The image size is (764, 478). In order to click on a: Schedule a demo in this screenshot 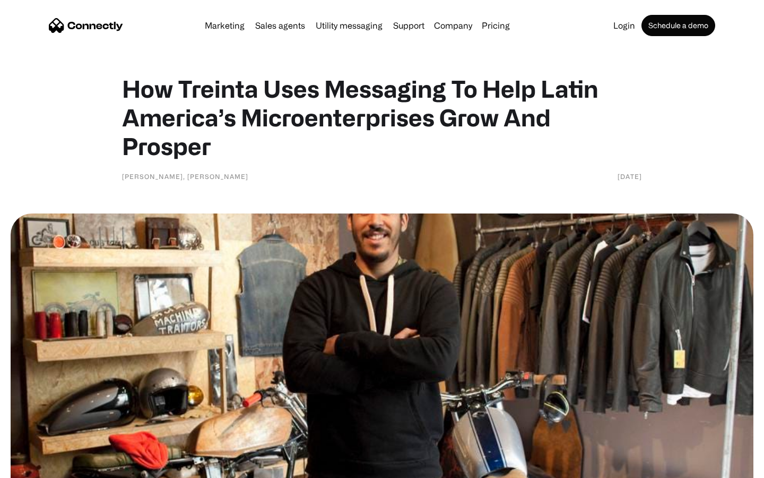, I will do `click(678, 25)`.